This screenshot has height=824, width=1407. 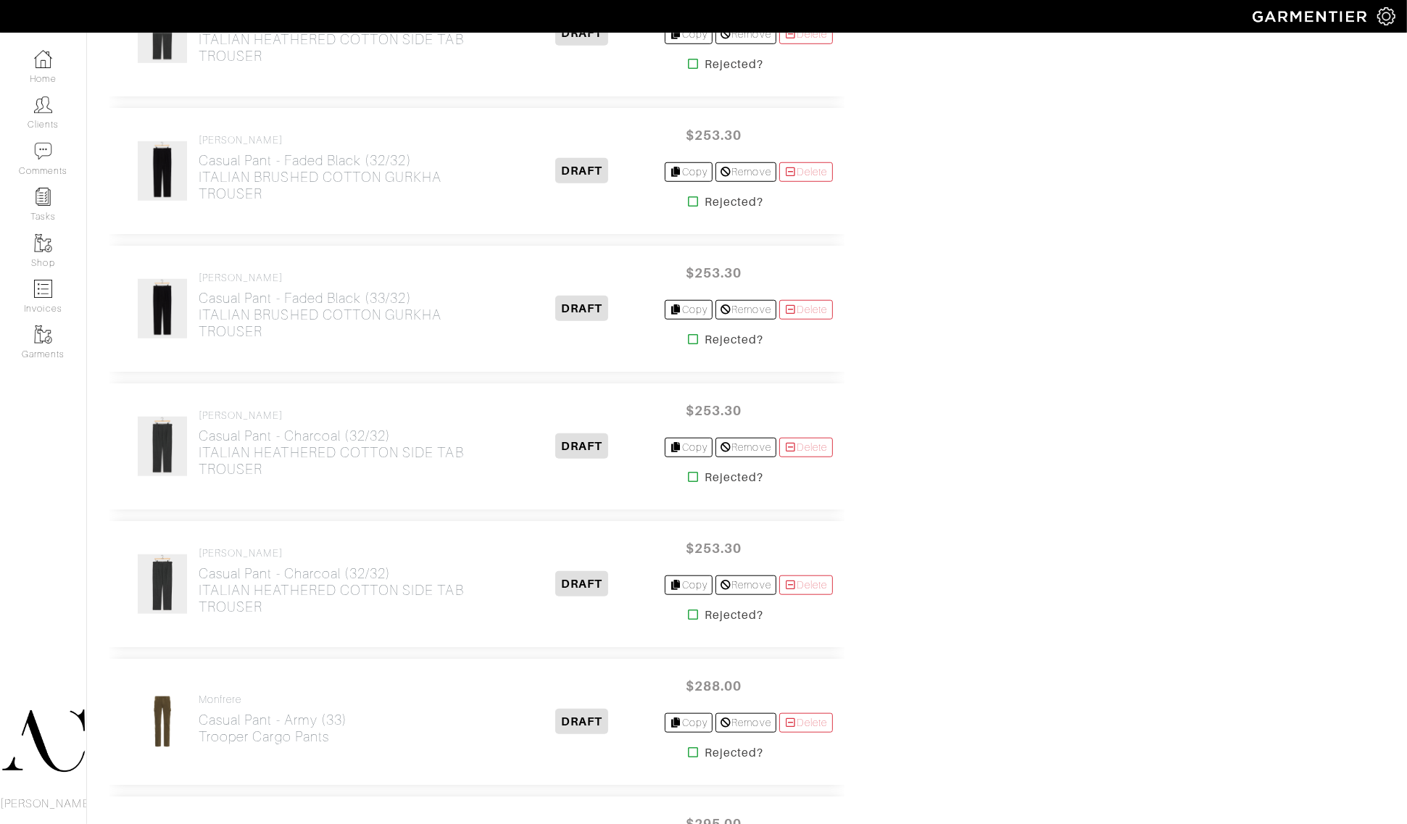 I want to click on img: 1zwLhWtVY5VSyhzbx5CkCGhF, so click(x=162, y=309).